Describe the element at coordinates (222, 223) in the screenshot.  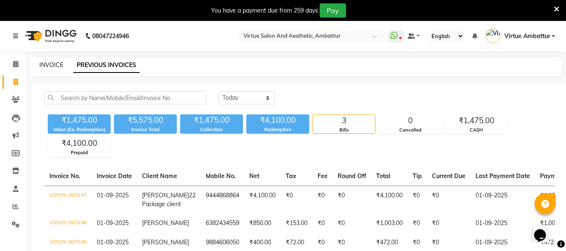
I see `td: 6382434559` at that location.